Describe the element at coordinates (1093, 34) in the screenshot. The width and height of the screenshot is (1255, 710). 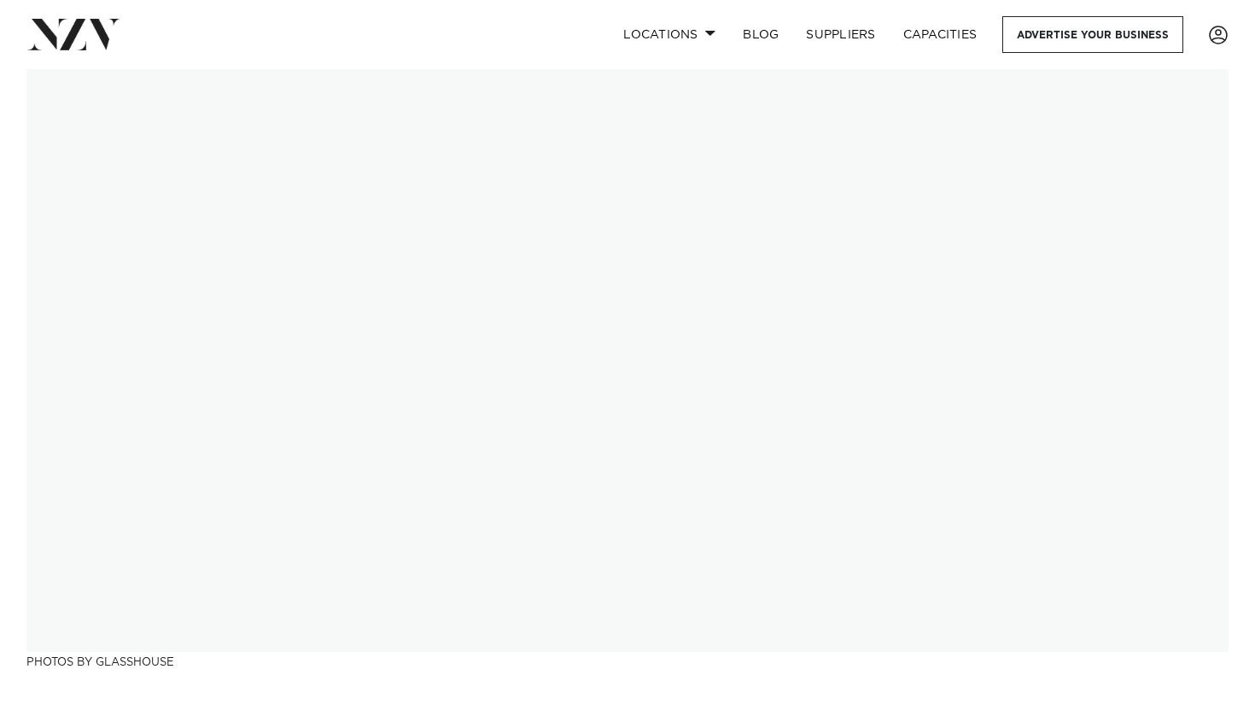
I see `a: Advertise your business` at that location.